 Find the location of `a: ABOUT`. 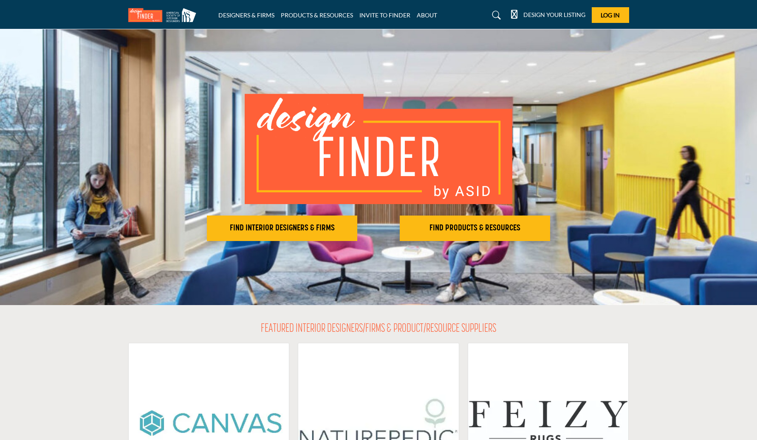

a: ABOUT is located at coordinates (427, 15).